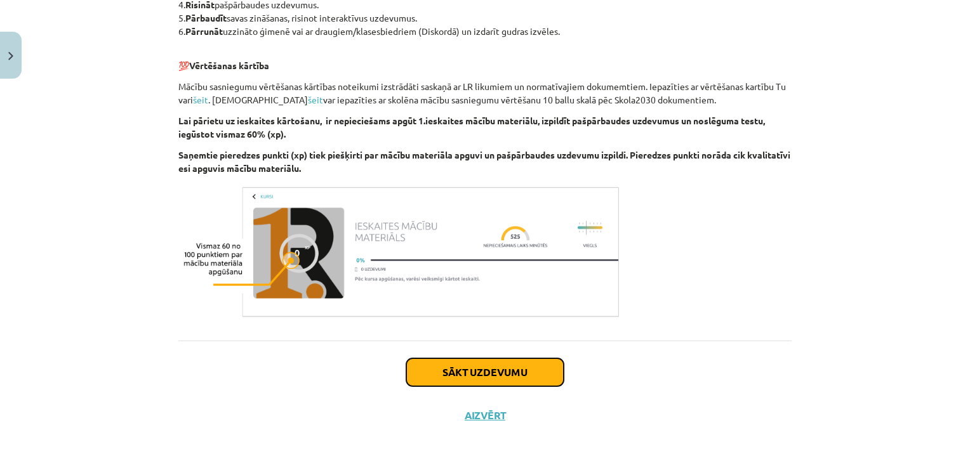  I want to click on b: Pārbaudīt, so click(206, 18).